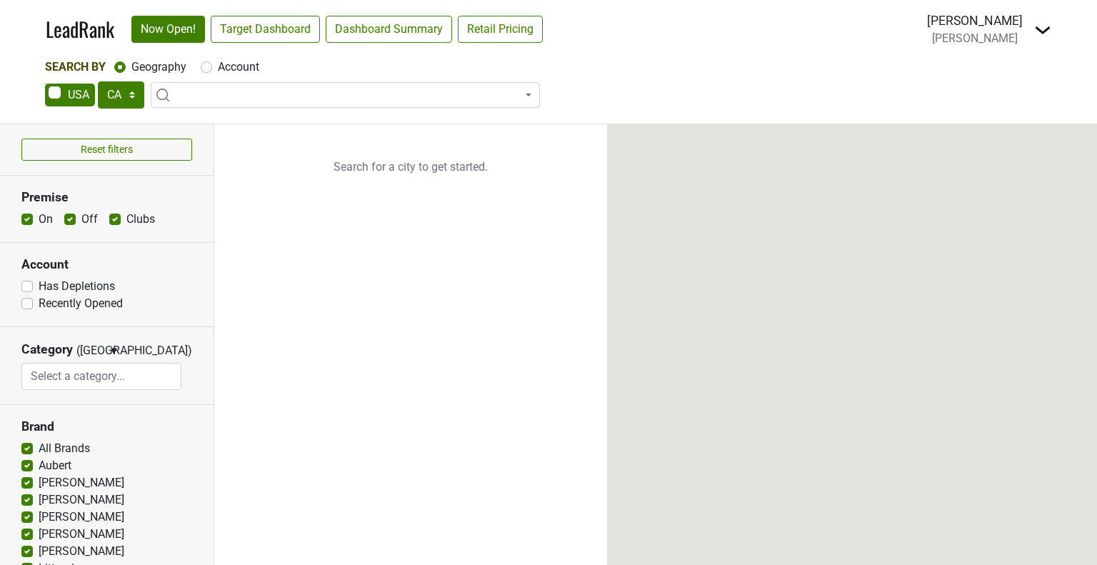 Image resolution: width=1097 pixels, height=565 pixels. I want to click on h3: Brand, so click(106, 426).